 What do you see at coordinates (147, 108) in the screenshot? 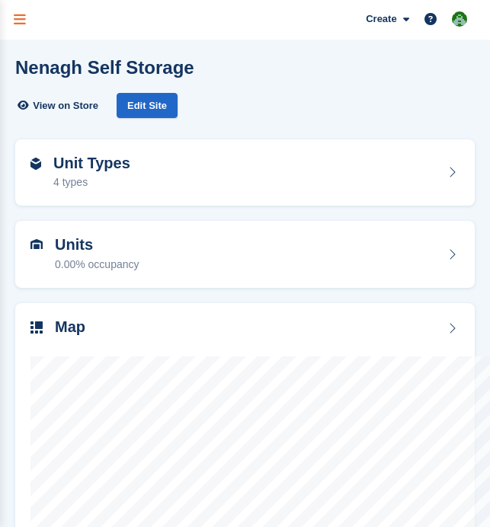
I see `a: Edit Site` at bounding box center [147, 108].